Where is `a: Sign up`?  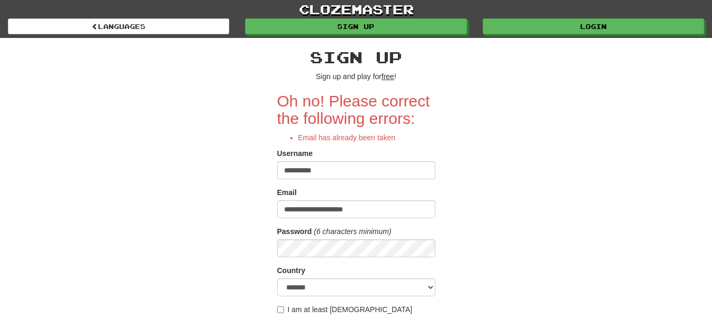 a: Sign up is located at coordinates (356, 26).